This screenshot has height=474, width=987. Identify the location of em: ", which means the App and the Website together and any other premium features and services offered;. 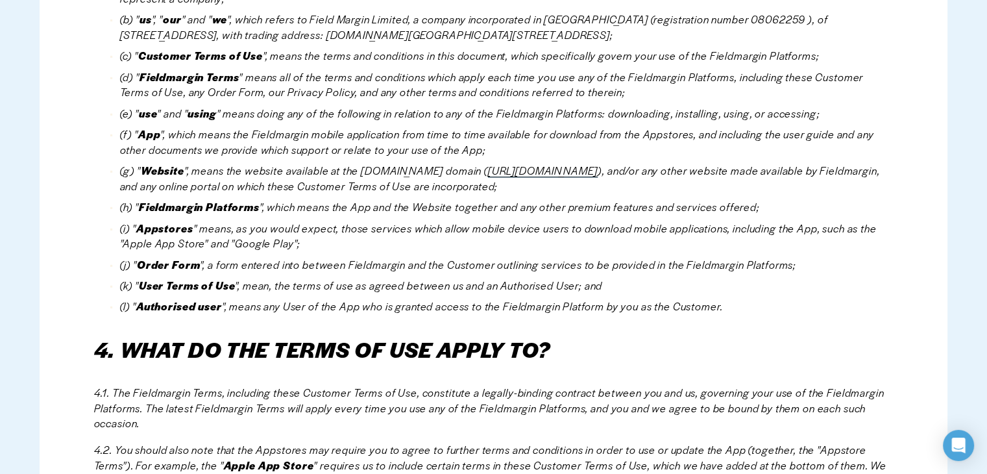
(509, 206).